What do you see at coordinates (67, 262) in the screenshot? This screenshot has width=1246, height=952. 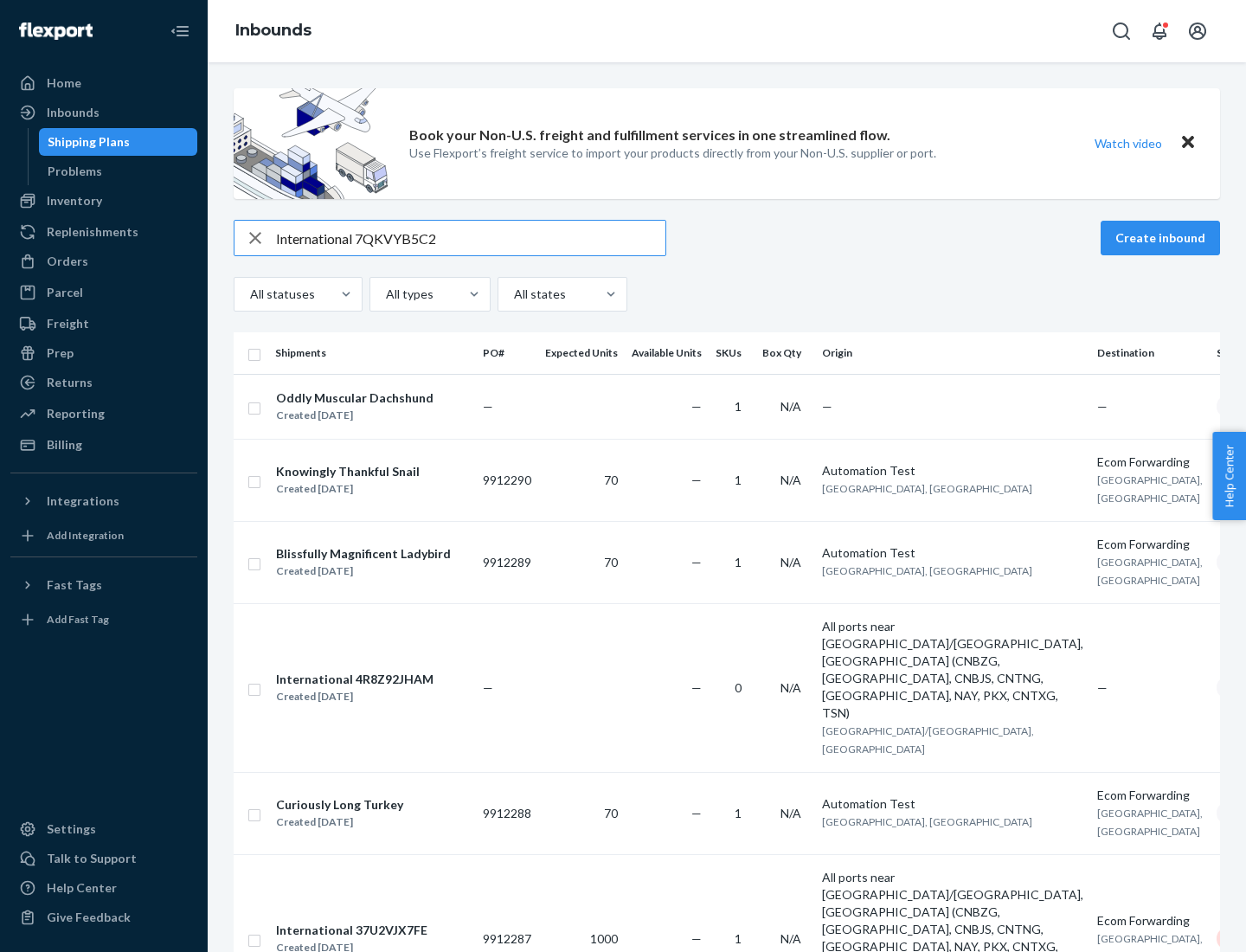 I see `div: Orders` at bounding box center [67, 262].